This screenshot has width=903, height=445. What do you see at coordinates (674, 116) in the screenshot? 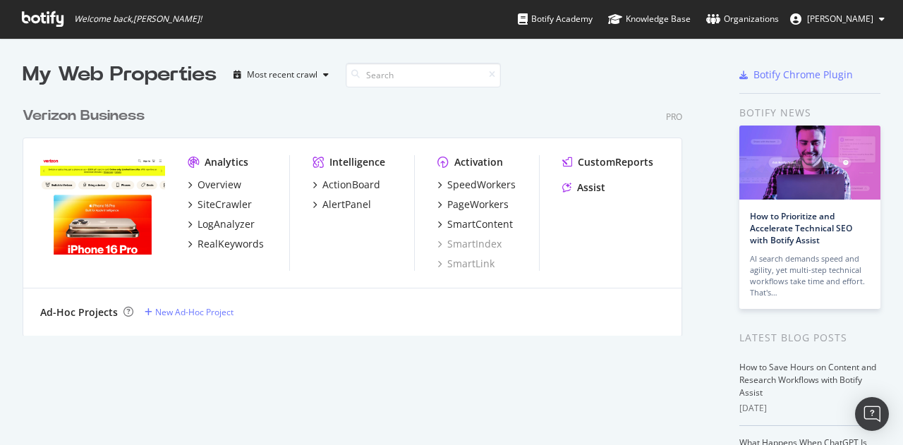
I see `div: Pro` at bounding box center [674, 116].